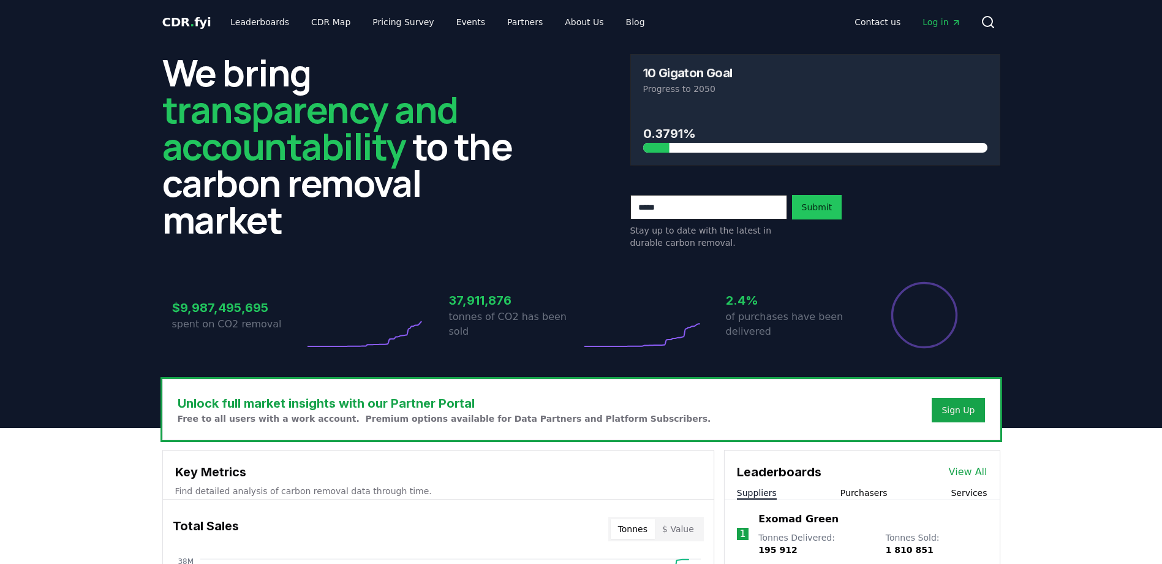  Describe the element at coordinates (864, 493) in the screenshot. I see `button: Purchasers` at that location.